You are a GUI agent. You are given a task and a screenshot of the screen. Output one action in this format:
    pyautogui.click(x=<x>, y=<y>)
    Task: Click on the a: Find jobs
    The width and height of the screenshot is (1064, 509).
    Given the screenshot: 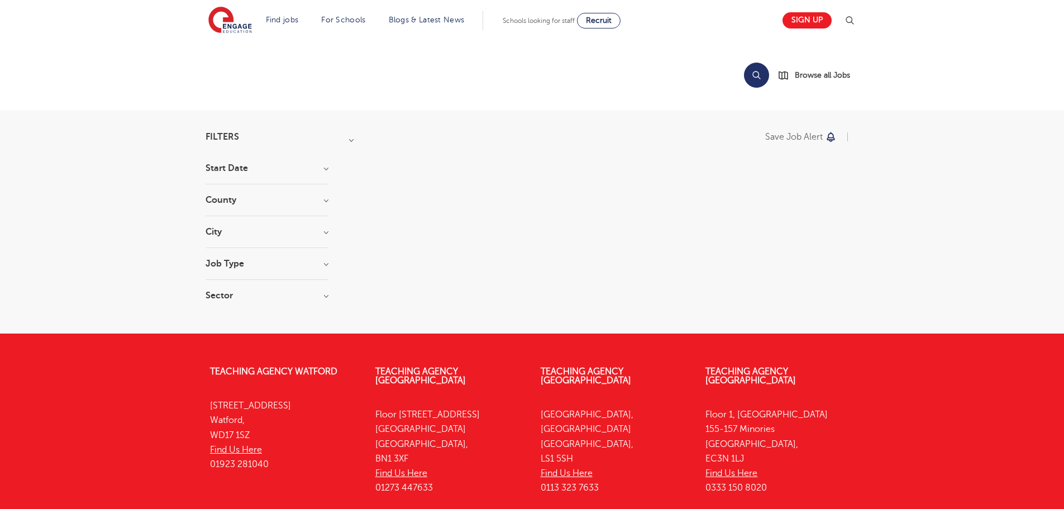 What is the action you would take?
    pyautogui.click(x=282, y=20)
    